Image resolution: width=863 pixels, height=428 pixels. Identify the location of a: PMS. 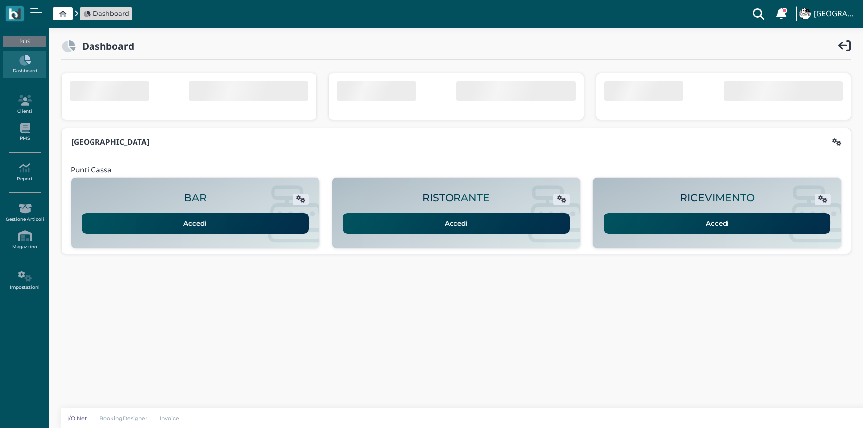
(24, 132).